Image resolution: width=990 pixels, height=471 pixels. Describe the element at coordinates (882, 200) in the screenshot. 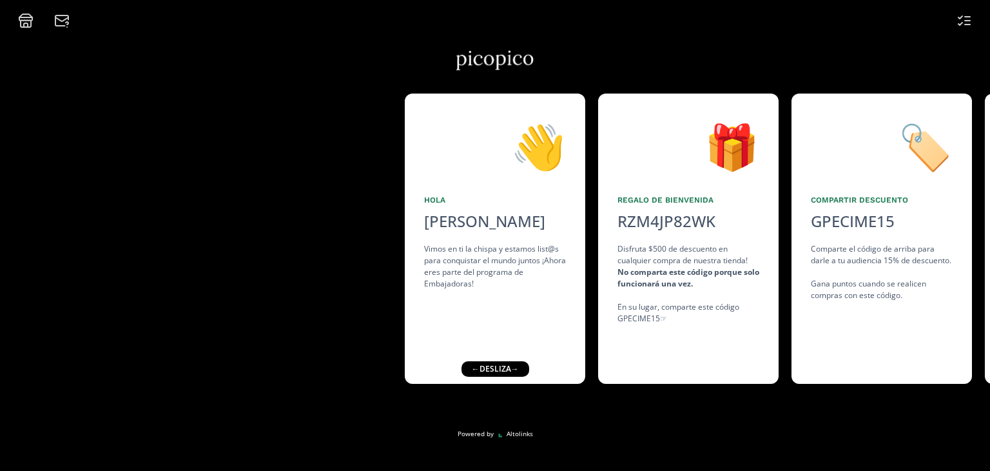

I see `div: Compartir Descuento` at that location.